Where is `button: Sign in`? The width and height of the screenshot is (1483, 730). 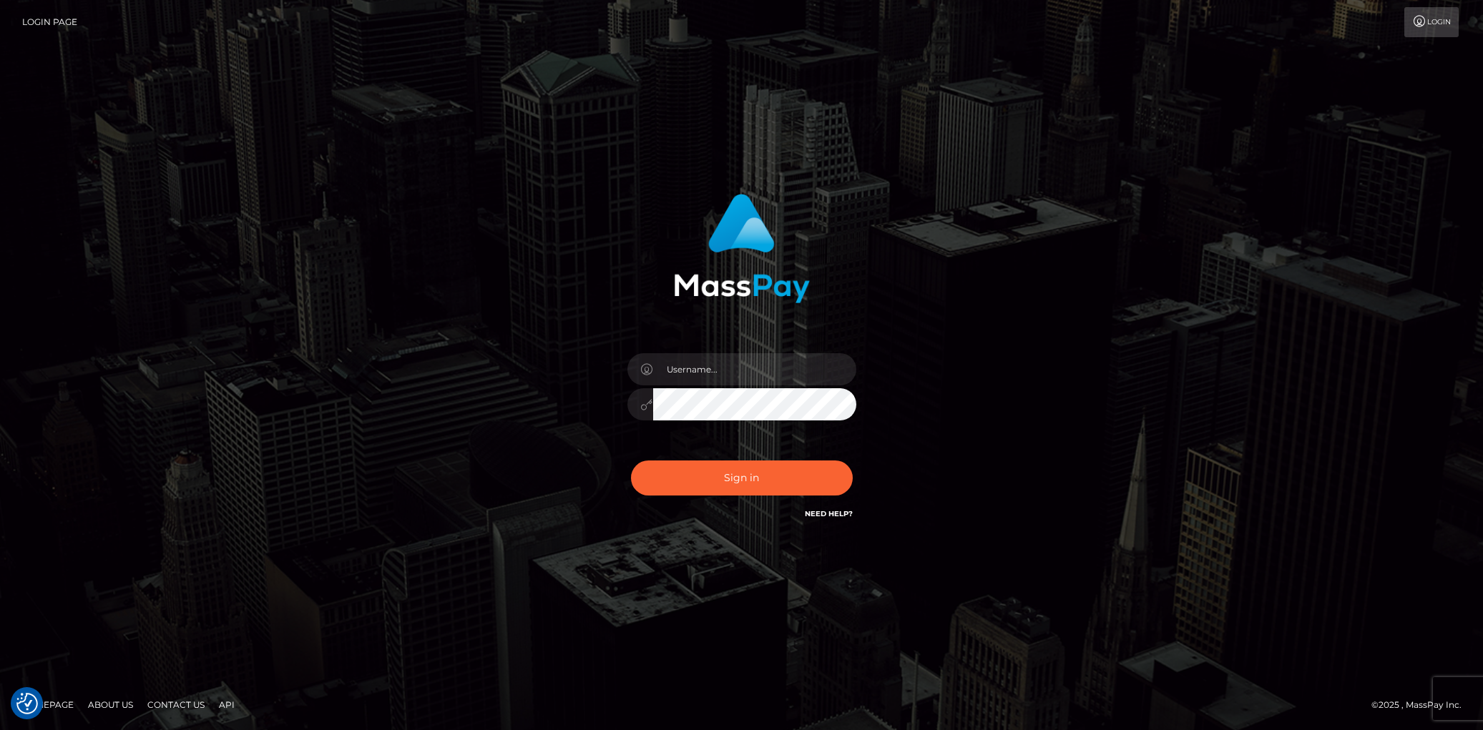 button: Sign in is located at coordinates (742, 478).